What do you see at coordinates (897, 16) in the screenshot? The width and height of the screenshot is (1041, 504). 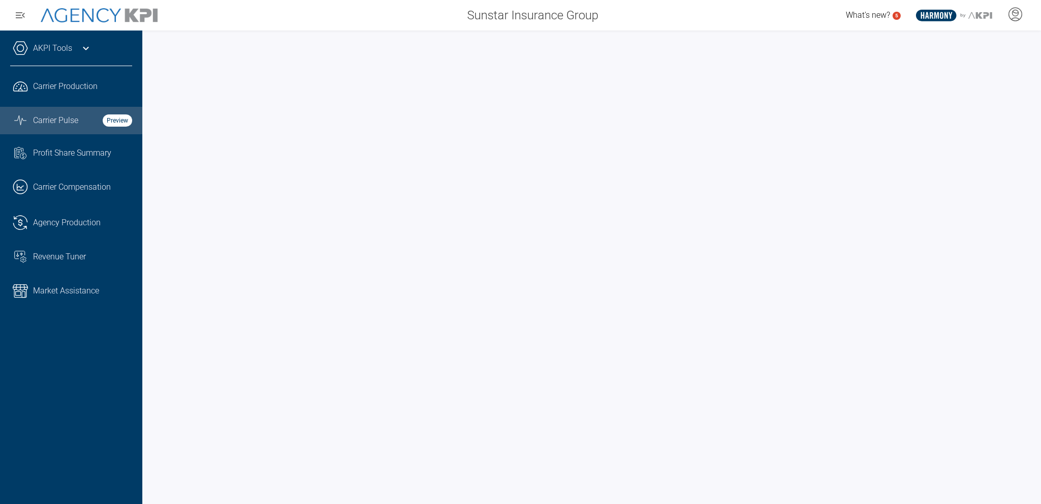 I see `a: 5` at bounding box center [897, 16].